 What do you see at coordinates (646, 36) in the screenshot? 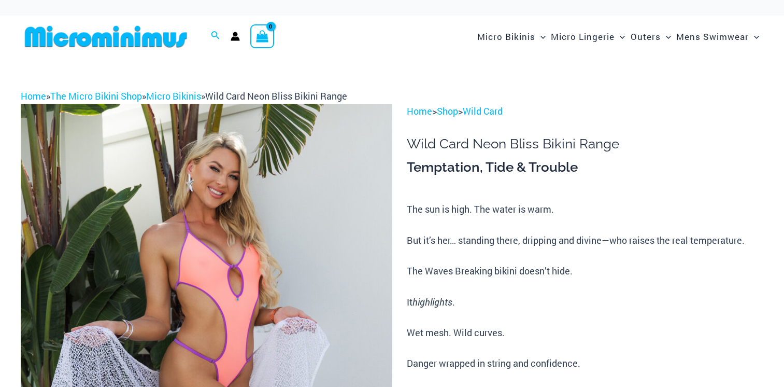
I see `span: Outers` at bounding box center [646, 36].